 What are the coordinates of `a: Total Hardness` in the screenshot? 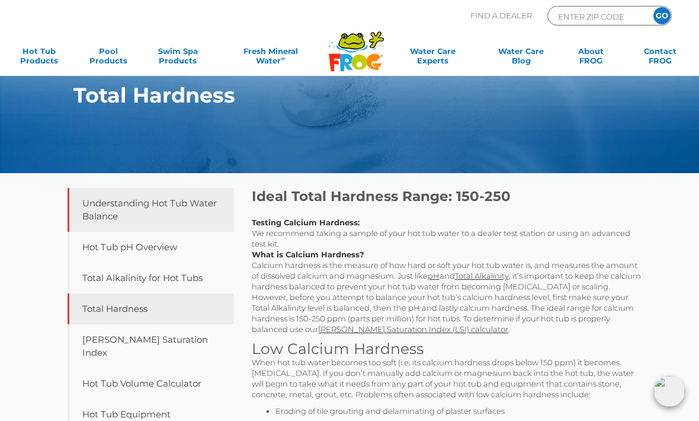 It's located at (150, 309).